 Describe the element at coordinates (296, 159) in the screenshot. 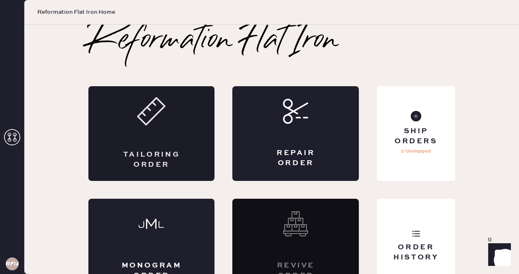

I see `div: Repair Order` at that location.